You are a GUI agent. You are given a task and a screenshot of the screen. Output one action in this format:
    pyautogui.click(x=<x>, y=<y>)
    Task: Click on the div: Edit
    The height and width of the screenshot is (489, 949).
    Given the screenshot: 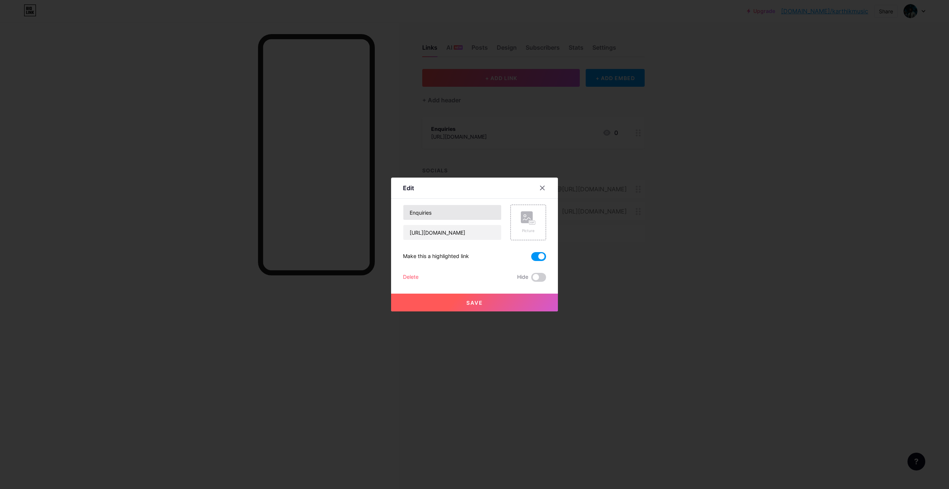 What is the action you would take?
    pyautogui.click(x=408, y=188)
    